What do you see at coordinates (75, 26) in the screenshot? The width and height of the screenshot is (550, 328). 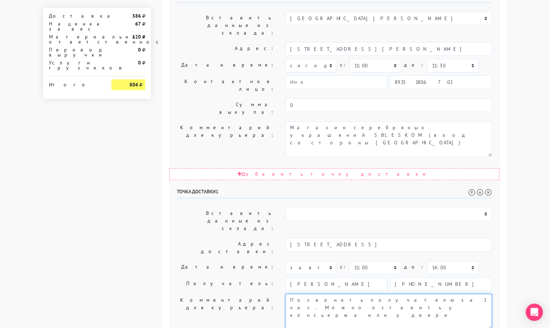 I see `div: Наценка за вес` at bounding box center [75, 26].